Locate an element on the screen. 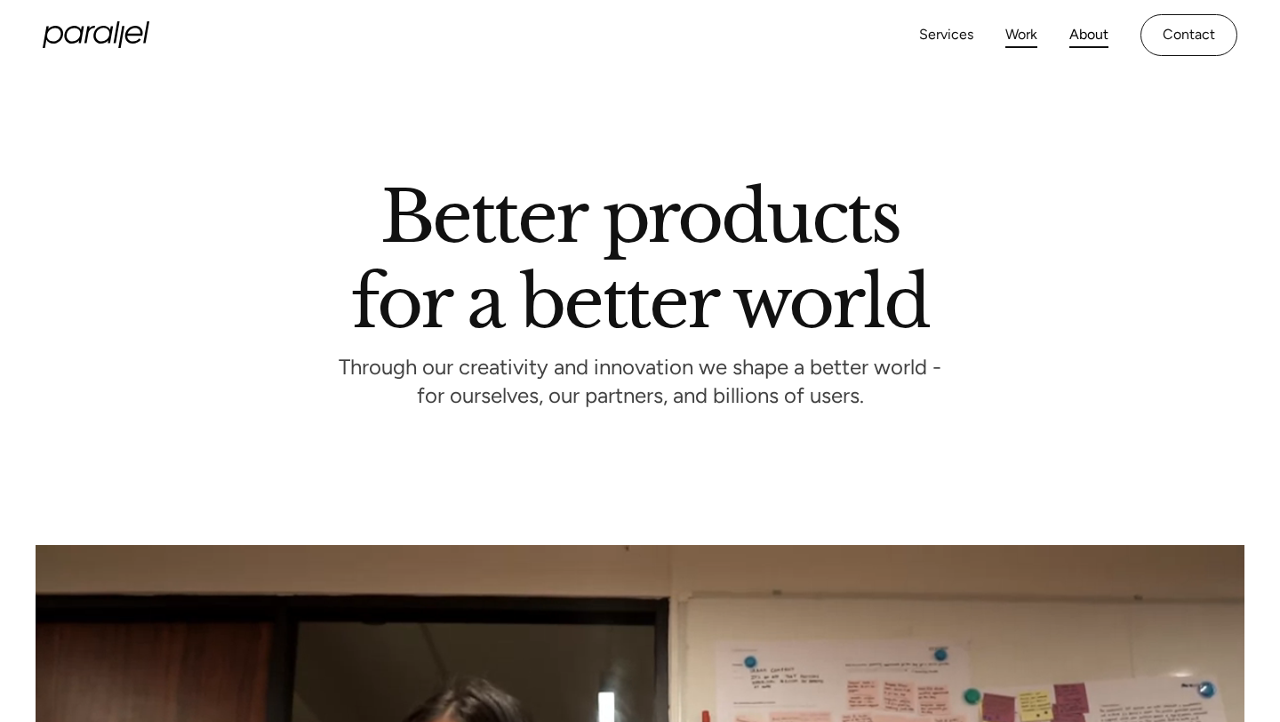  a: Contact is located at coordinates (1188, 35).